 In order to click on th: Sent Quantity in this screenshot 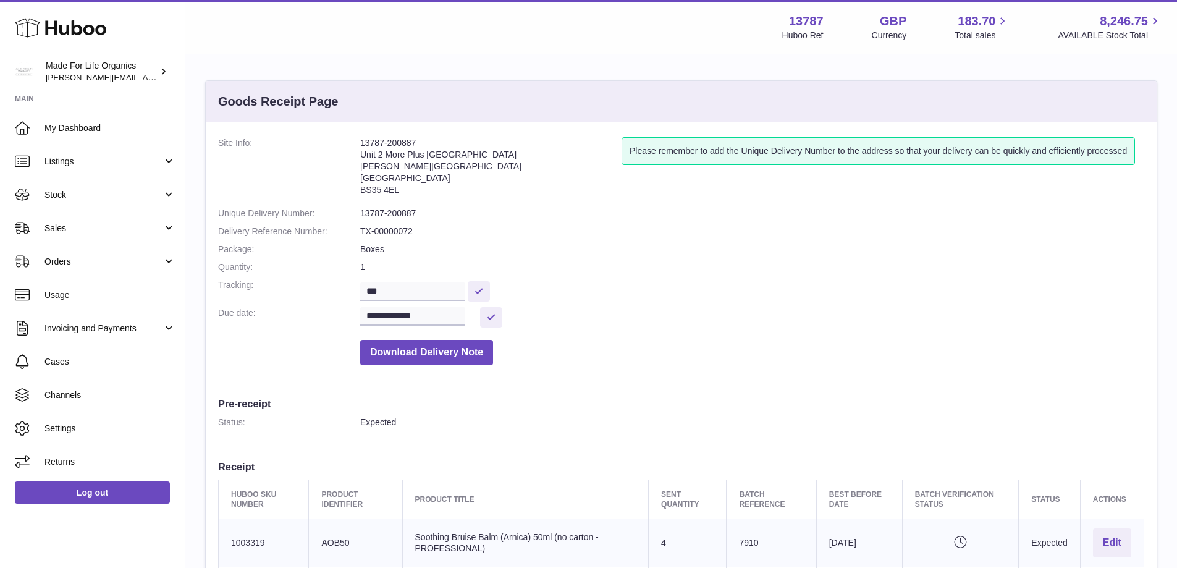, I will do `click(688, 499)`.